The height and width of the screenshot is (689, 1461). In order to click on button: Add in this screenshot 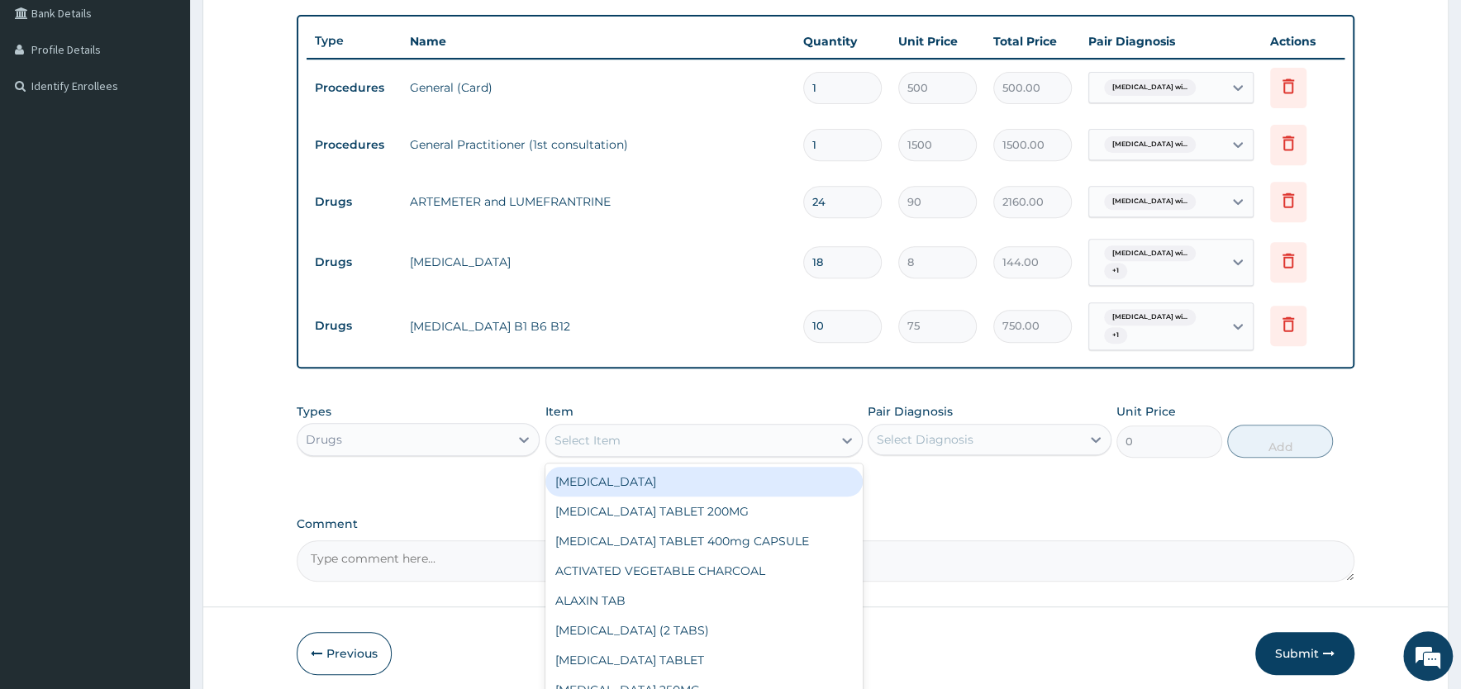, I will do `click(1280, 441)`.